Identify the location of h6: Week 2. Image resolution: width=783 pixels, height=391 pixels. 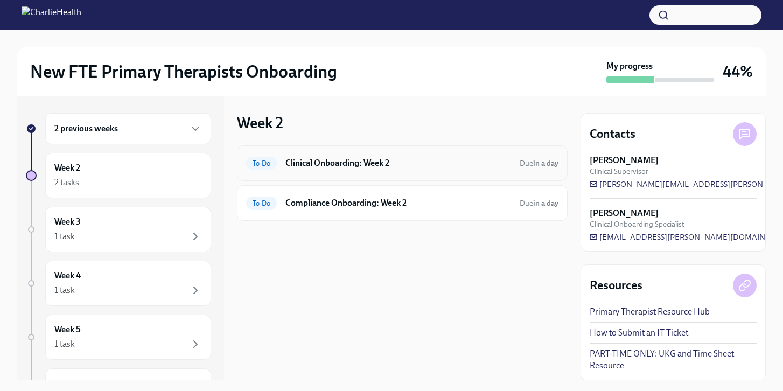
(67, 168).